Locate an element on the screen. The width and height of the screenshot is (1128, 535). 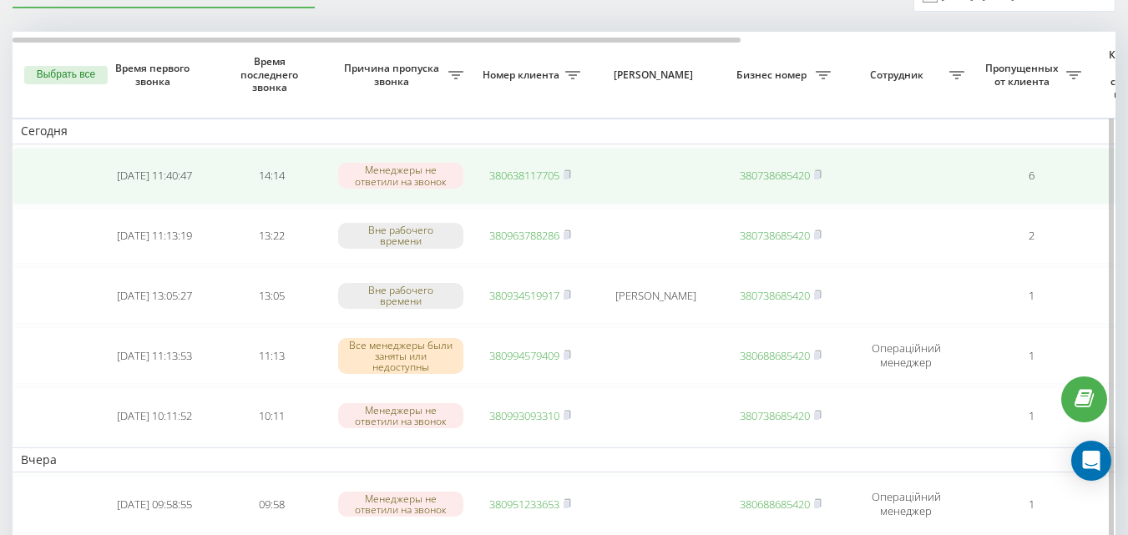
span: Пропущенных от клиента is located at coordinates (1024, 74).